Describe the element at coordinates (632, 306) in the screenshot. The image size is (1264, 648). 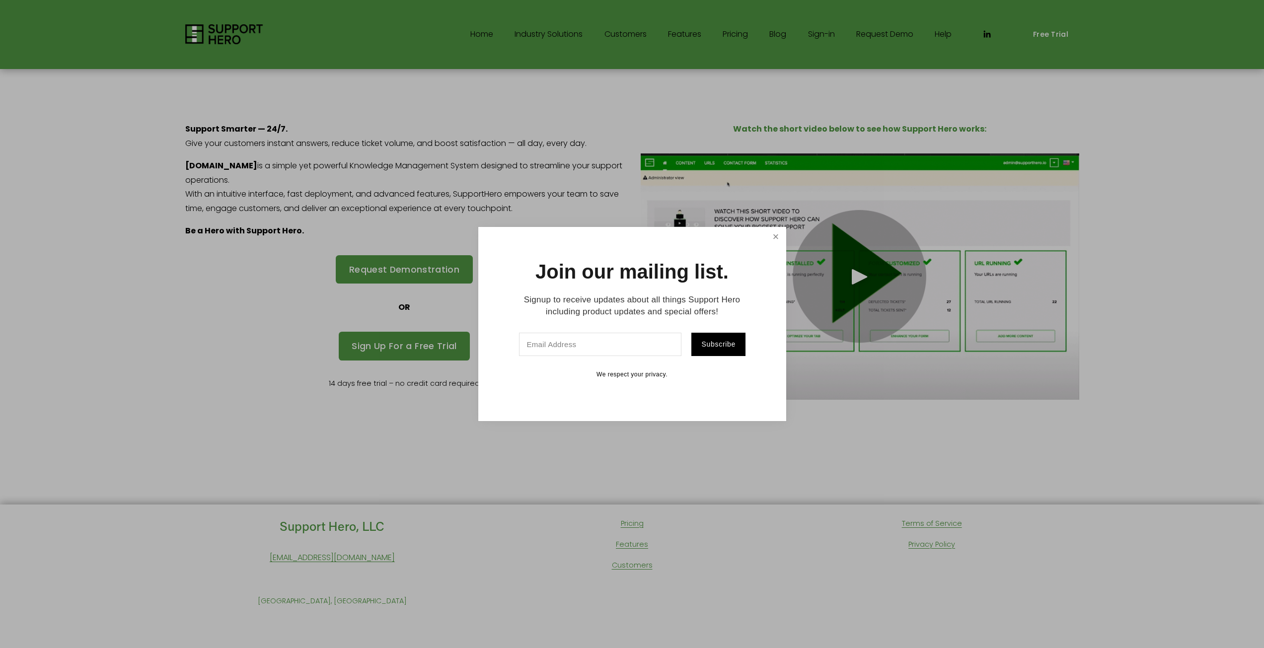
I see `p: Signup to receive updates about all things Support Hero including product updates and special off...` at that location.